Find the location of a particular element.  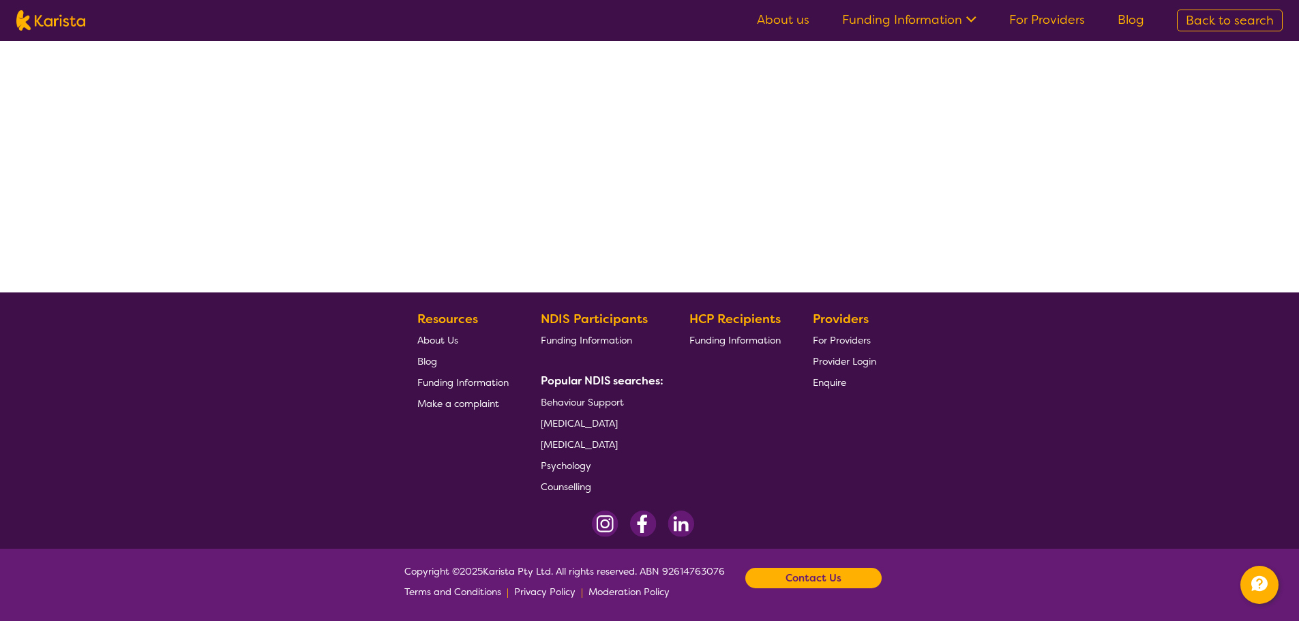

span: Privacy Policy is located at coordinates (545, 592).